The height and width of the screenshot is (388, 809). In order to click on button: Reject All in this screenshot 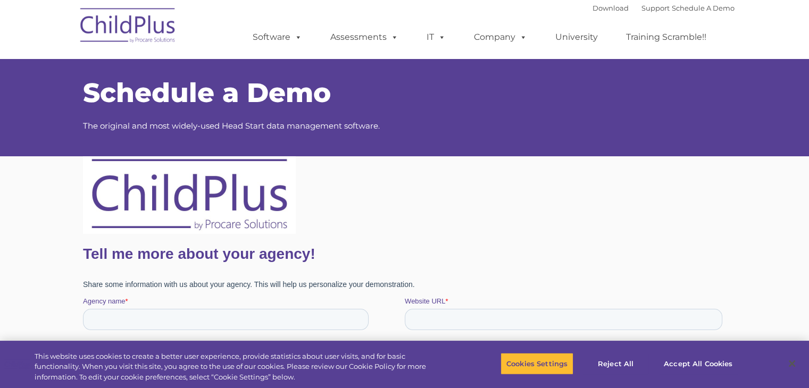, I will do `click(616, 364)`.